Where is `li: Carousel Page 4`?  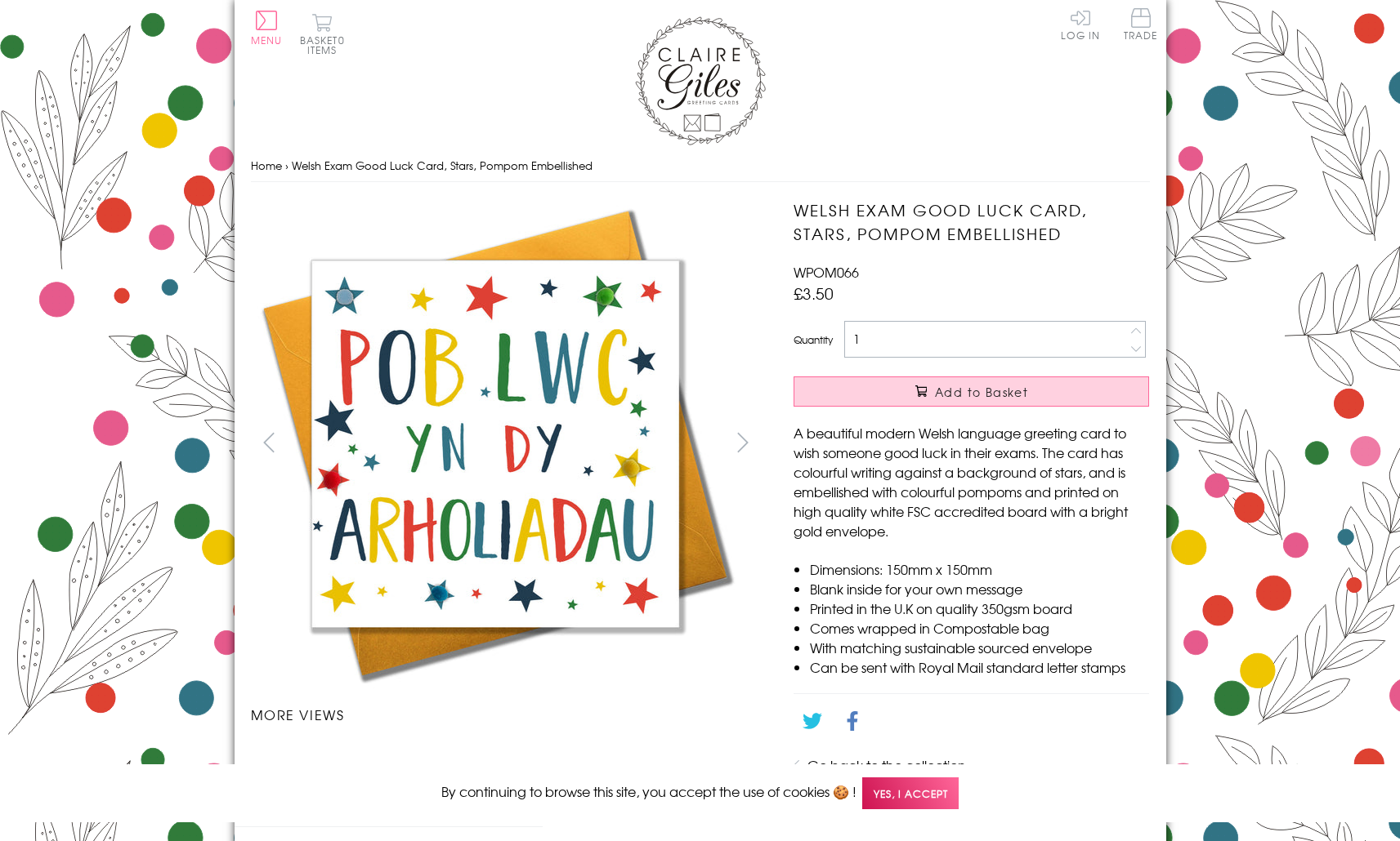
li: Carousel Page 4 is located at coordinates (697, 759).